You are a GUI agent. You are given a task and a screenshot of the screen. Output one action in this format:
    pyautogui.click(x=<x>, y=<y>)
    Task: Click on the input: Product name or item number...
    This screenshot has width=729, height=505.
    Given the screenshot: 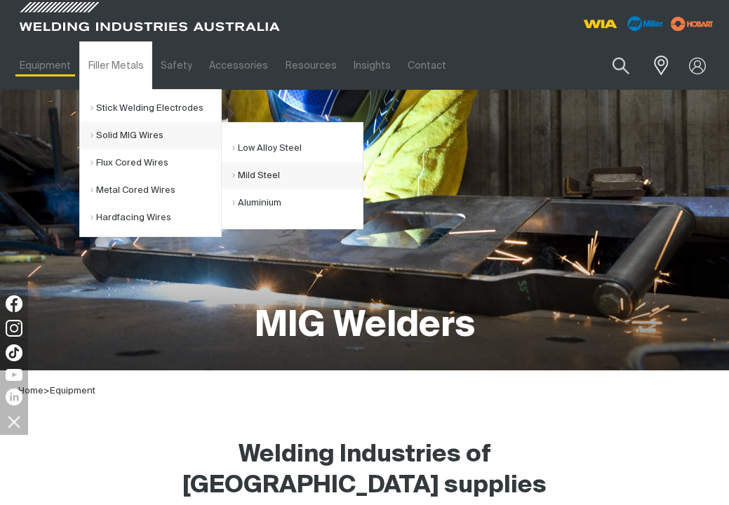 What is the action you would take?
    pyautogui.click(x=612, y=65)
    